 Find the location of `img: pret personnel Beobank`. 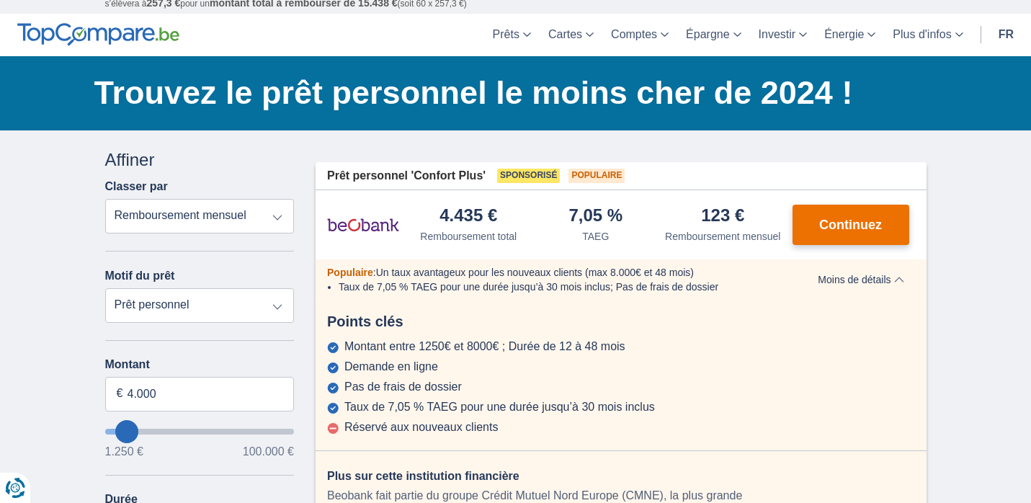

img: pret personnel Beobank is located at coordinates (363, 225).